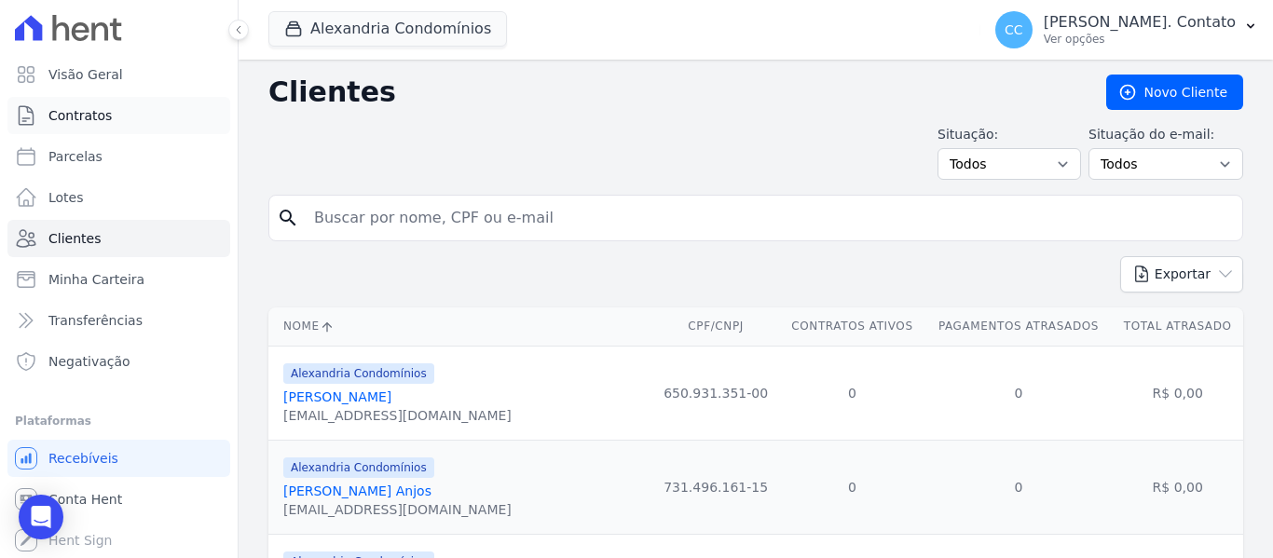 This screenshot has width=1273, height=558. I want to click on a: Clientes, so click(118, 239).